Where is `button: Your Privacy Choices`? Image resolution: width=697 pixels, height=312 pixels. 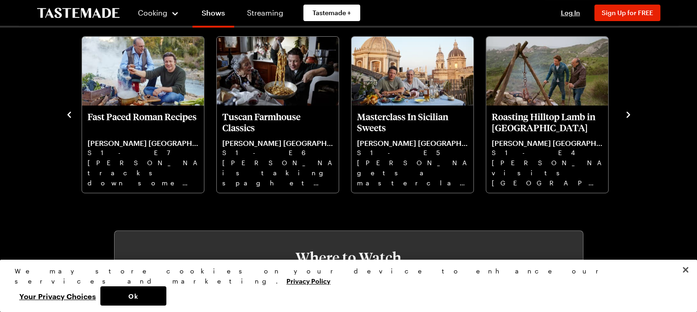
button: Your Privacy Choices is located at coordinates (57, 296).